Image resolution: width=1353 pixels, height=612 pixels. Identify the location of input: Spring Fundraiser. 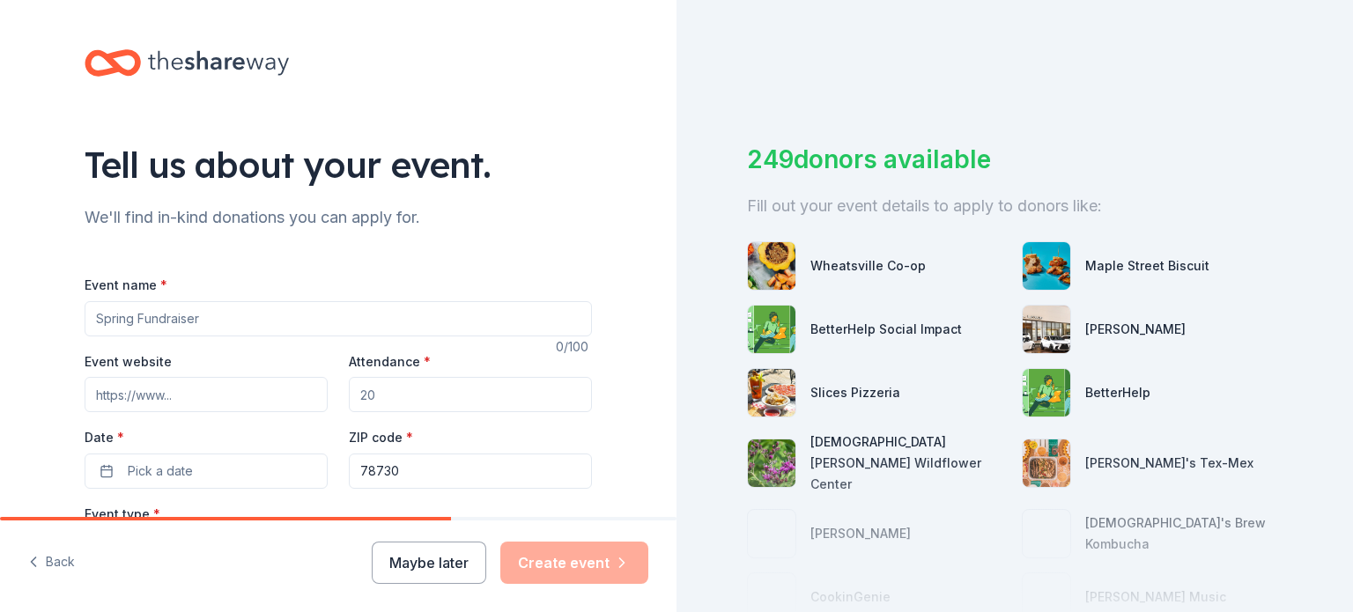
(338, 319).